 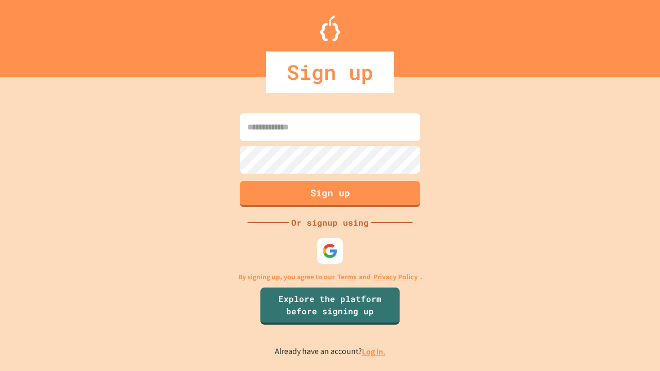 I want to click on p: By signing up, you agree to our and ., so click(x=330, y=277).